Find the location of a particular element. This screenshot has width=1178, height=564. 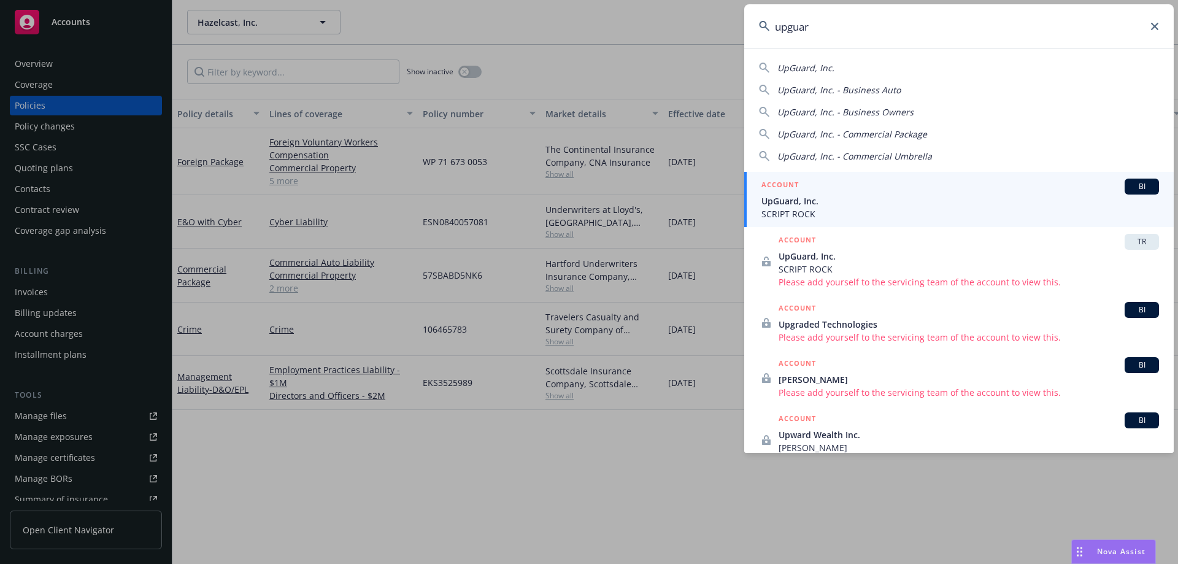

input: Search... is located at coordinates (959, 26).